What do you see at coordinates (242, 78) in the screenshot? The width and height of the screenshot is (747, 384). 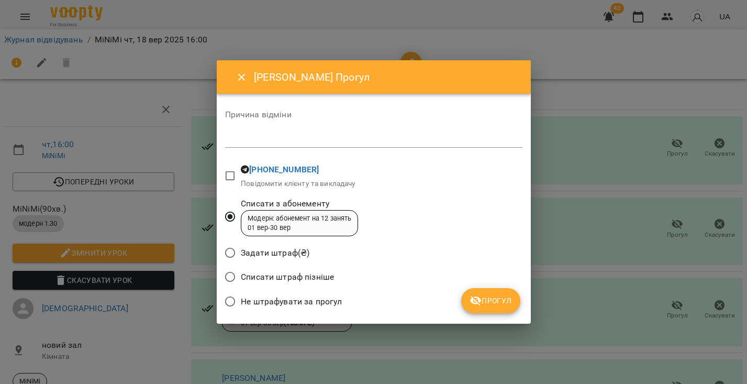 I see `button: Close` at bounding box center [242, 78].